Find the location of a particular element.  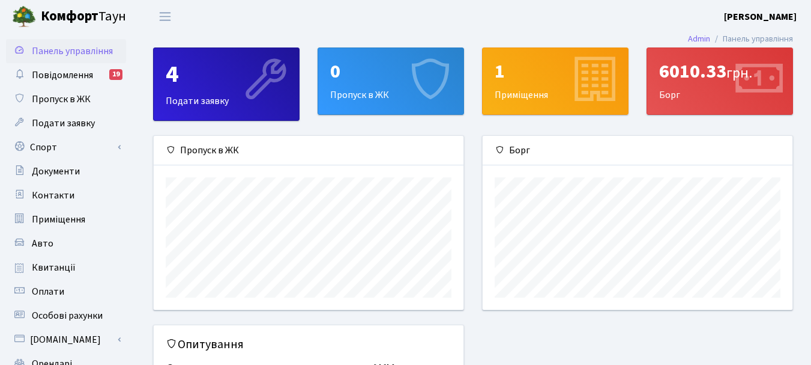

span: Повідомлення is located at coordinates (62, 75).